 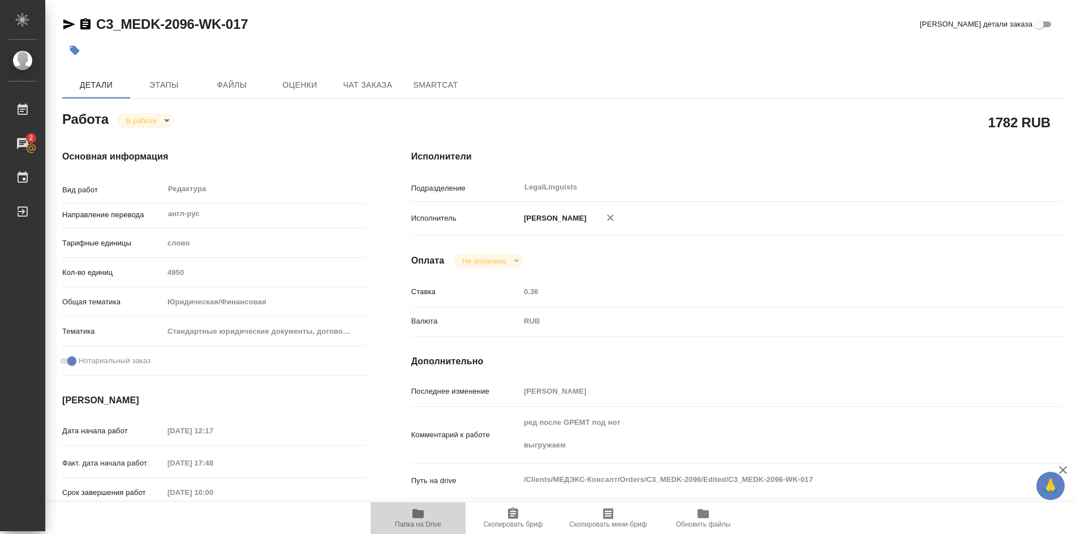 I want to click on button: Удалить исполнителя, so click(x=610, y=218).